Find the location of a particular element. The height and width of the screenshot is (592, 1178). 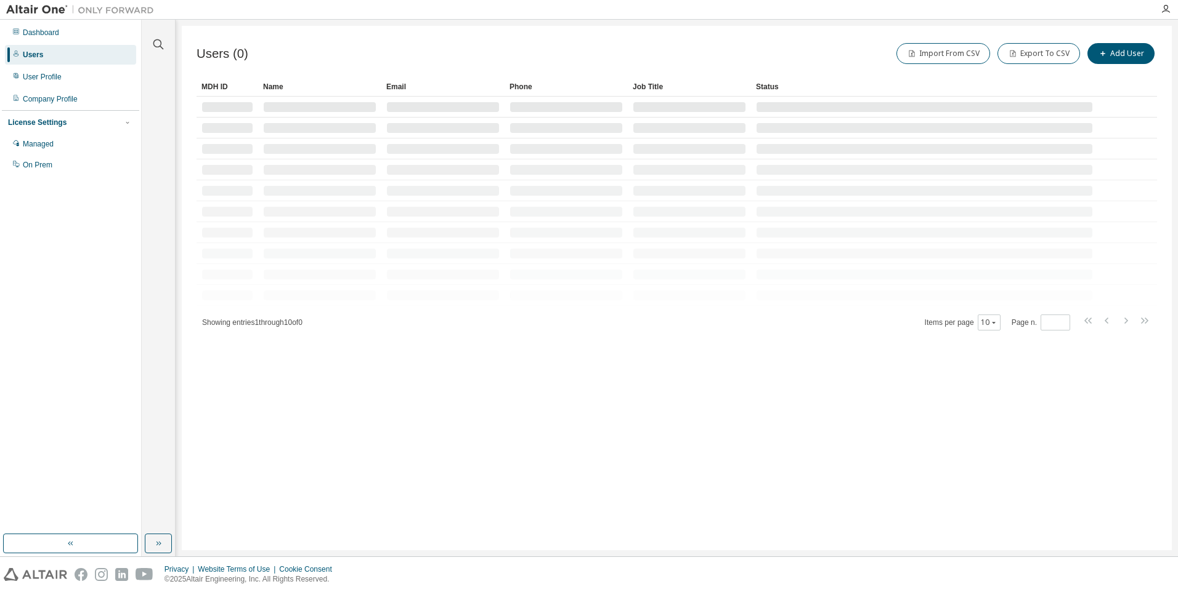

div: MDH ID is located at coordinates (227, 87).